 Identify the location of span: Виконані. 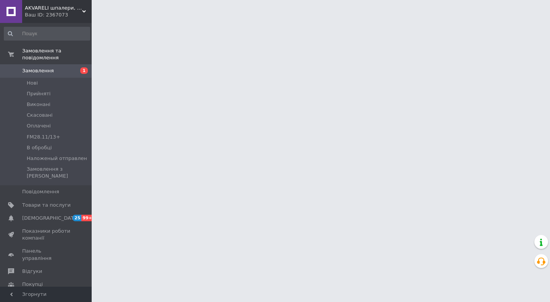
(39, 104).